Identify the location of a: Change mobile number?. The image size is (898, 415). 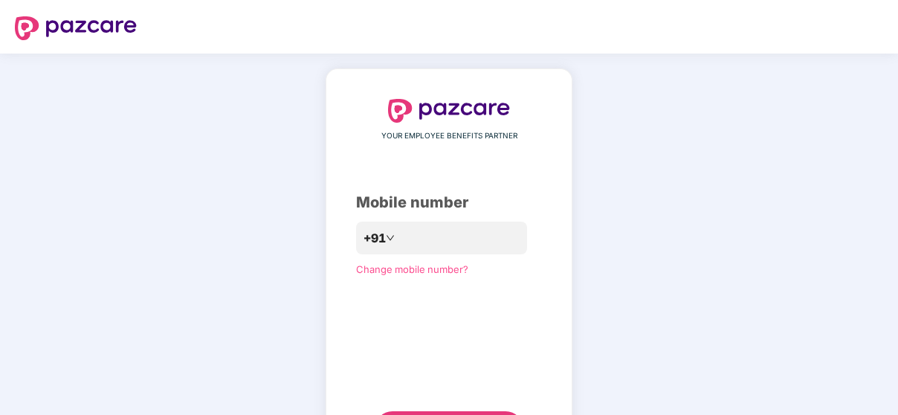
(412, 269).